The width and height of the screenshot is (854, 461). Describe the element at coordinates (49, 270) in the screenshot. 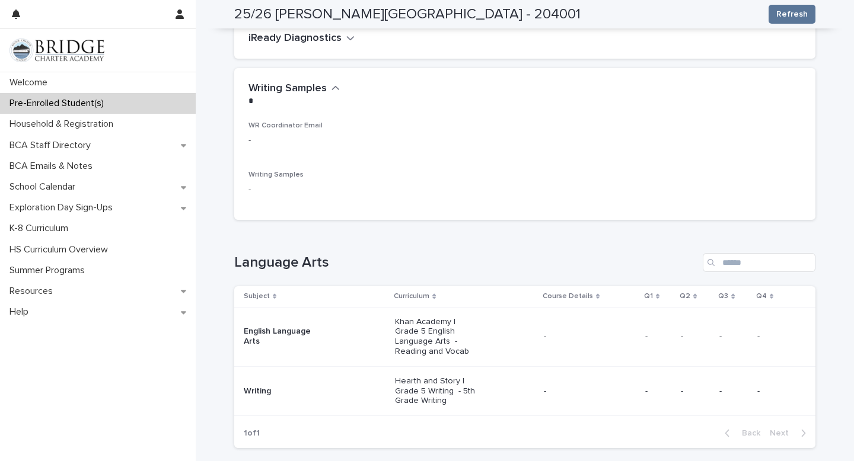

I see `p: Summer Programs` at that location.